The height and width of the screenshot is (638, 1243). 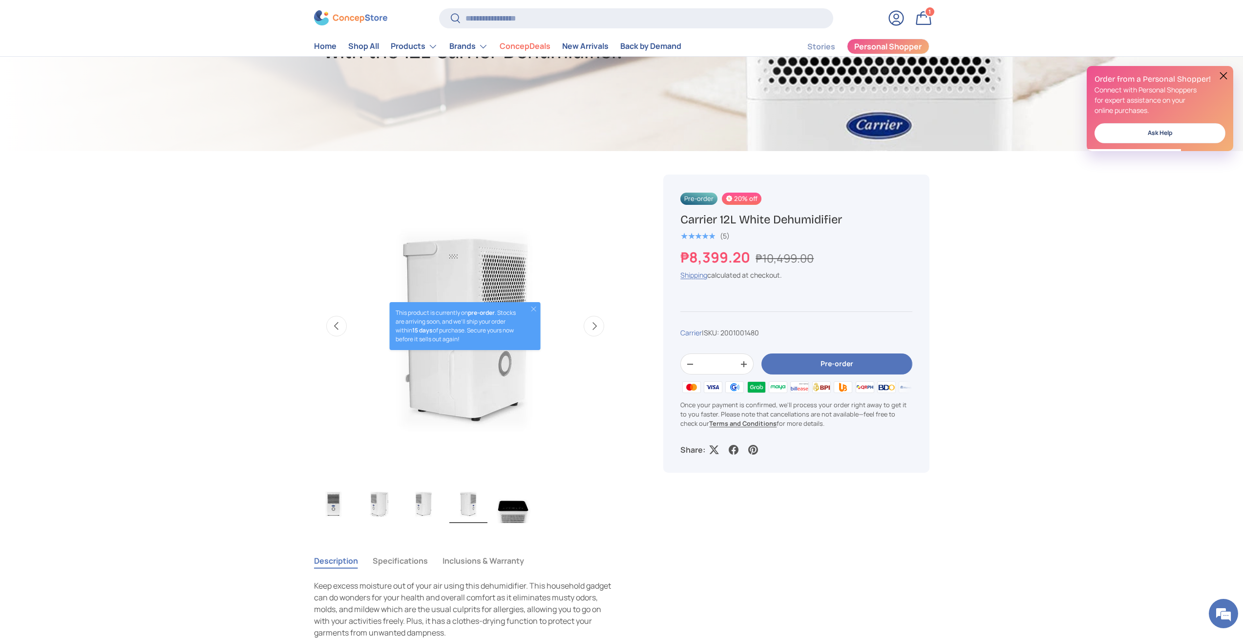 I want to click on img: carrier-dehumidifier-12-liter-right-side-view-concepstore, so click(x=469, y=503).